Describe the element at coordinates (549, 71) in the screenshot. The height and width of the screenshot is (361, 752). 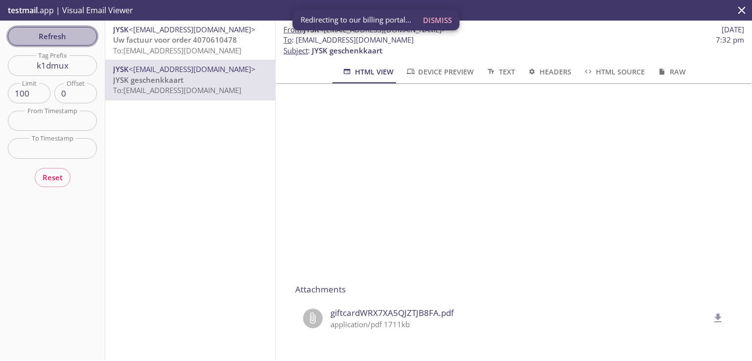
I see `span: Headers` at that location.